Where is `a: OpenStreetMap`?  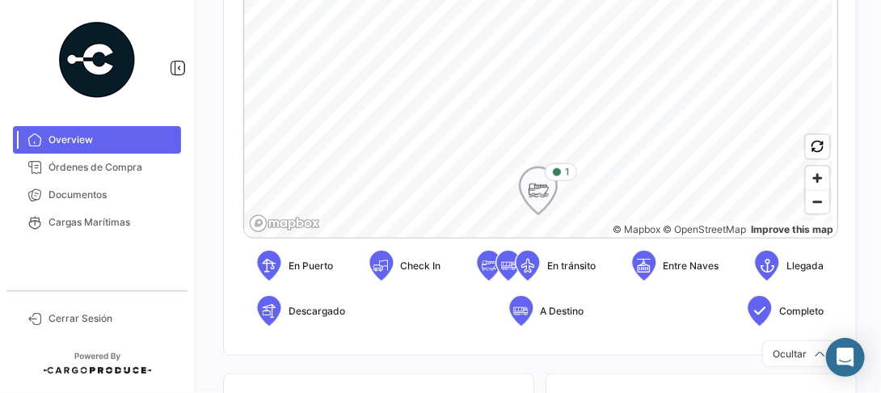 a: OpenStreetMap is located at coordinates (705, 229).